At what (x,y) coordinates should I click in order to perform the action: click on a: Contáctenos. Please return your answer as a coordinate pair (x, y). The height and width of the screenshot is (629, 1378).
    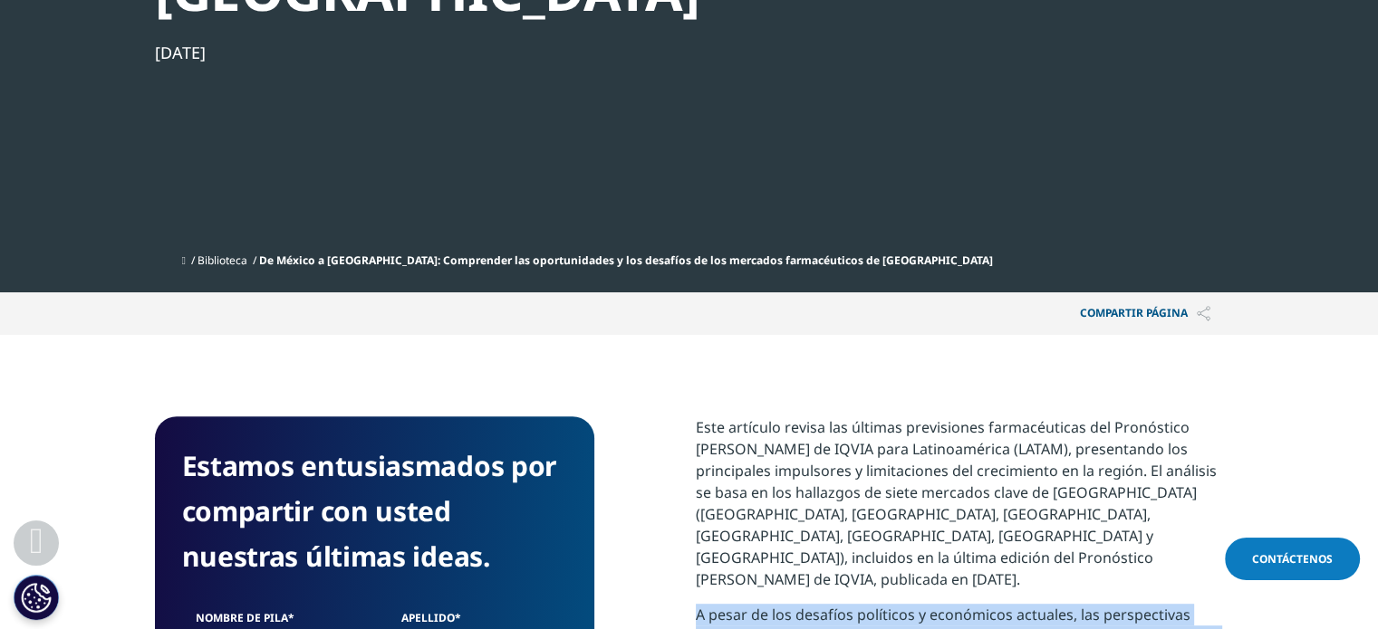
    Looking at the image, I should click on (1292, 559).